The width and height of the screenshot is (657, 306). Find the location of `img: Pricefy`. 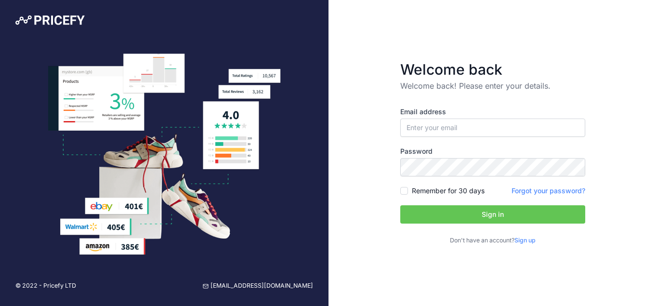

img: Pricefy is located at coordinates (50, 20).